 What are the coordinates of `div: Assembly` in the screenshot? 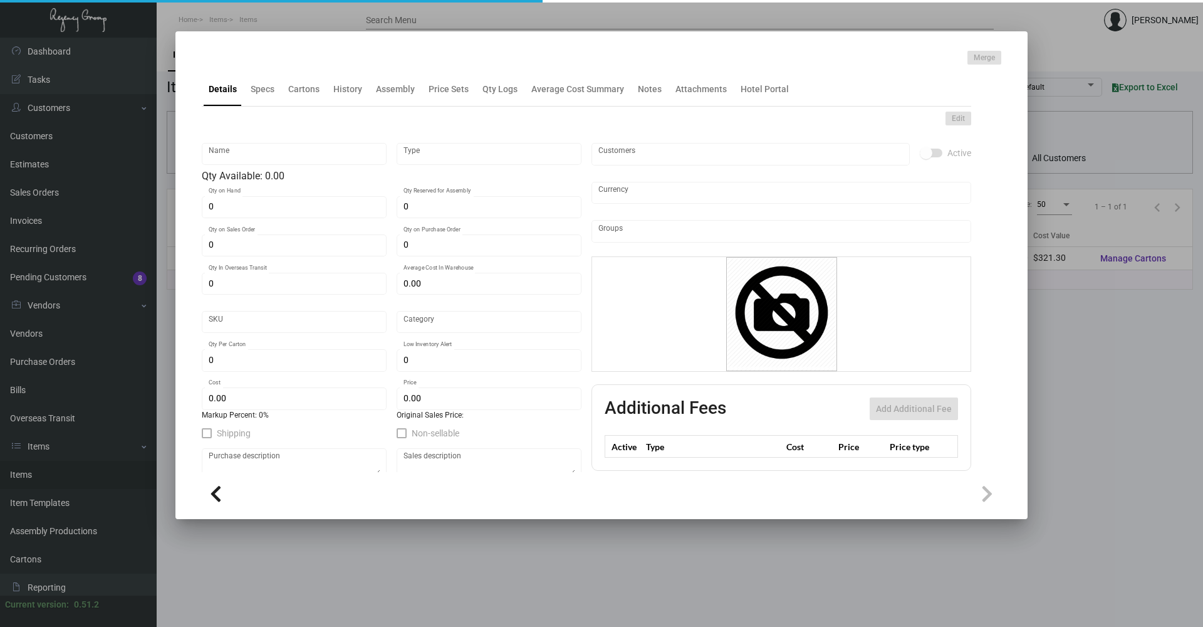 It's located at (395, 89).